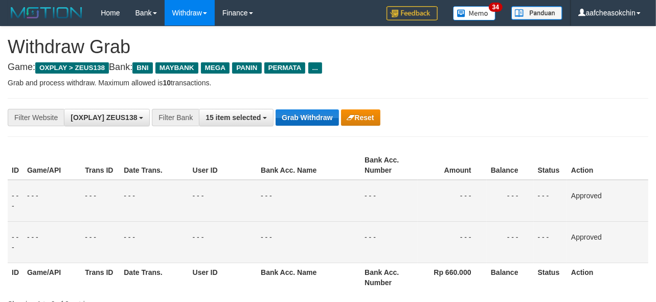 Image resolution: width=656 pixels, height=302 pixels. I want to click on span: MAYBANK, so click(177, 68).